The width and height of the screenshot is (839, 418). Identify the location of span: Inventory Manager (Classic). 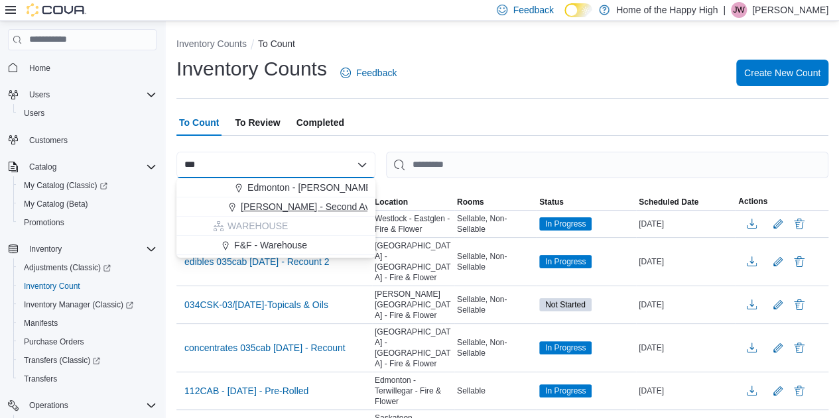
(78, 305).